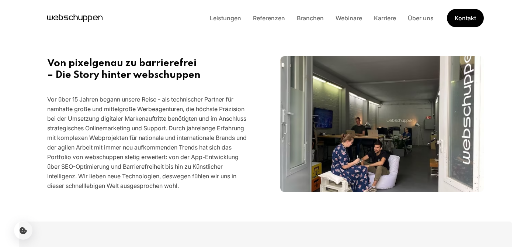 This screenshot has height=247, width=531. I want to click on a: Hauptseite besuchen, so click(75, 18).